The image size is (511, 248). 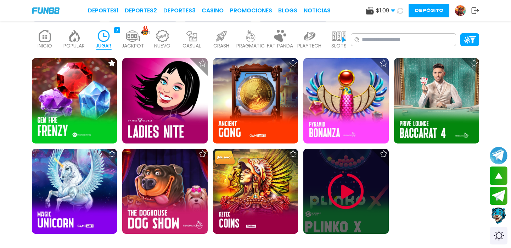 What do you see at coordinates (461, 11) in the screenshot?
I see `img: Avatar` at bounding box center [461, 11].